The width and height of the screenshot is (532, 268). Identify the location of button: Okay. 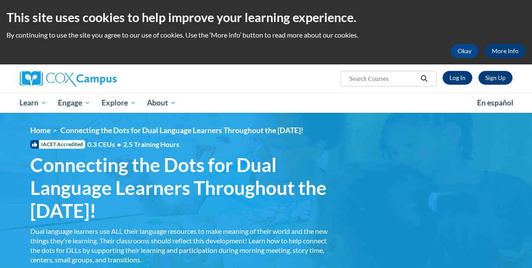
(465, 51).